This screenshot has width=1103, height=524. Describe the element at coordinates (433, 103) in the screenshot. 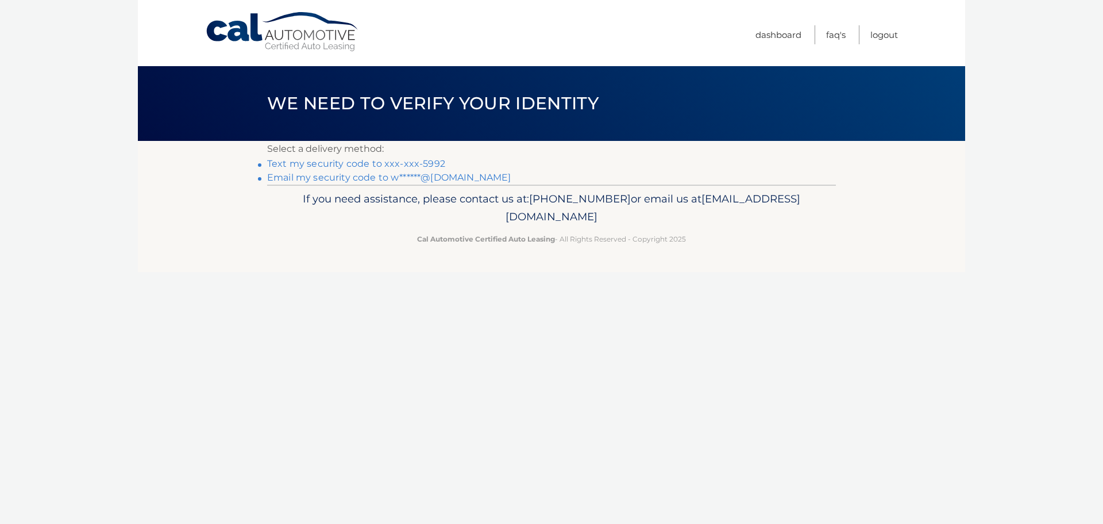

I see `span: We need to verify your identity` at that location.